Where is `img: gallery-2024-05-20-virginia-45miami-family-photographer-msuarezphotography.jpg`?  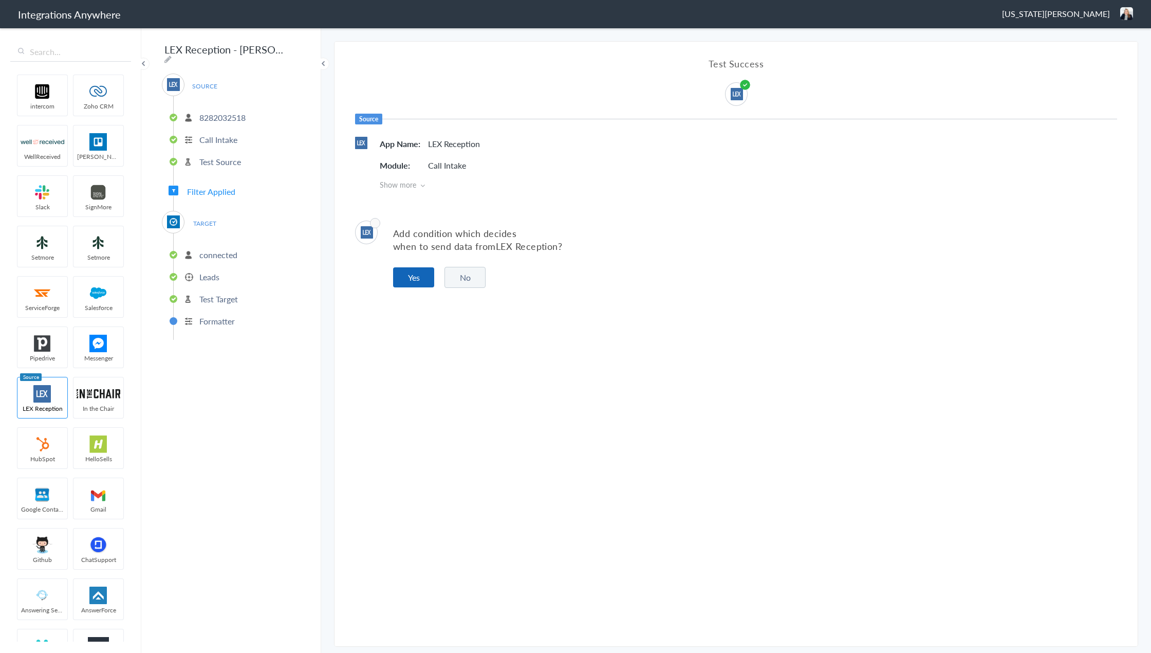 img: gallery-2024-05-20-virginia-45miami-family-photographer-msuarezphotography.jpg is located at coordinates (1127, 13).